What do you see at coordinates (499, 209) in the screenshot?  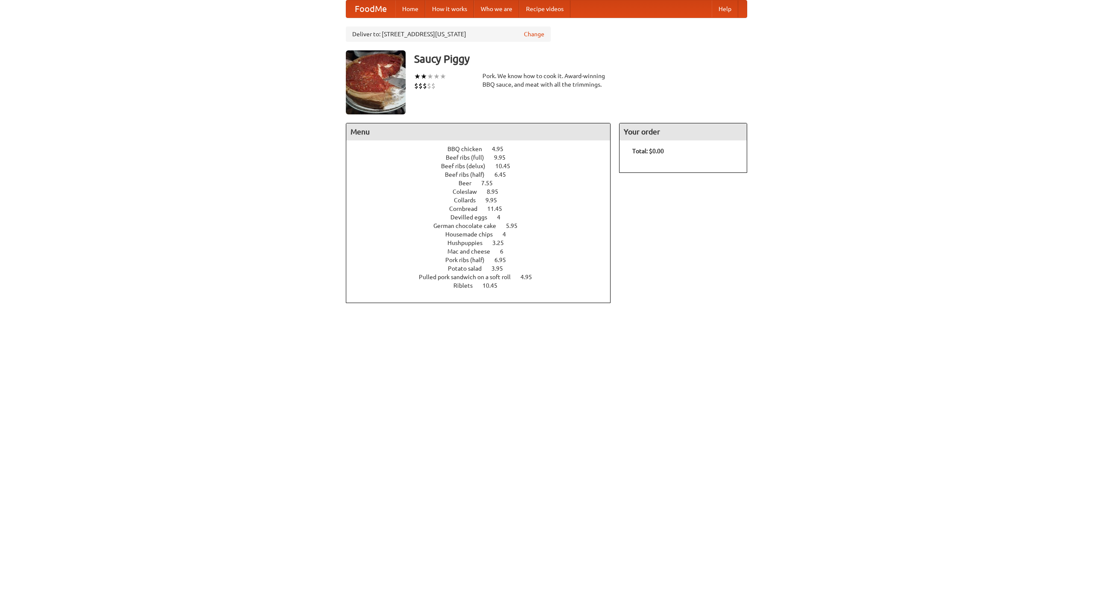 I see `span: 11.45` at bounding box center [499, 209].